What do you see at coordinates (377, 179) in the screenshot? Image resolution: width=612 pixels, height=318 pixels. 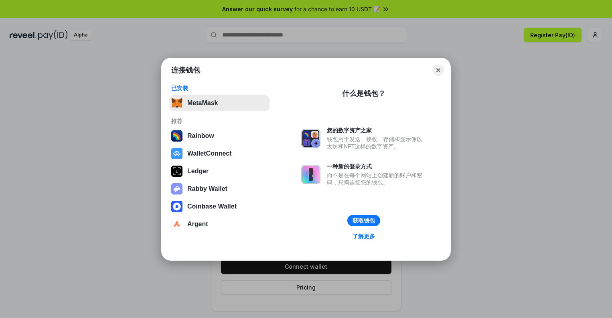 I see `div: 而不是在每个网站上创建新的账户和密码，只需连接您的钱包。` at bounding box center [377, 179].